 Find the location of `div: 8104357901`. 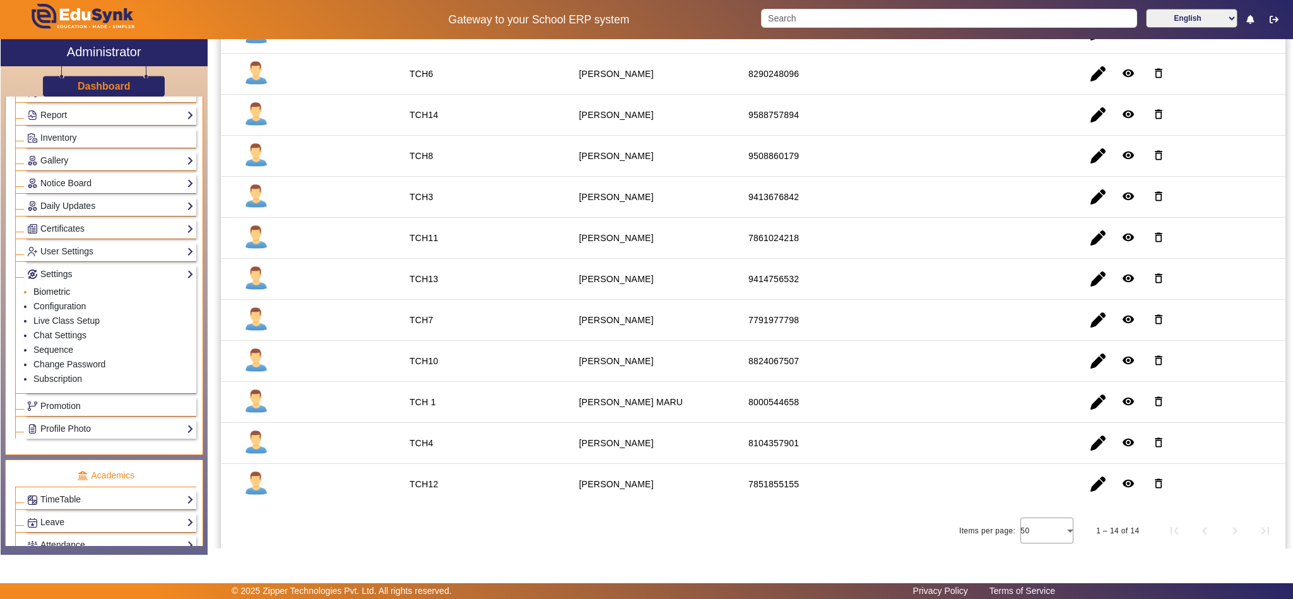

div: 8104357901 is located at coordinates (773, 443).